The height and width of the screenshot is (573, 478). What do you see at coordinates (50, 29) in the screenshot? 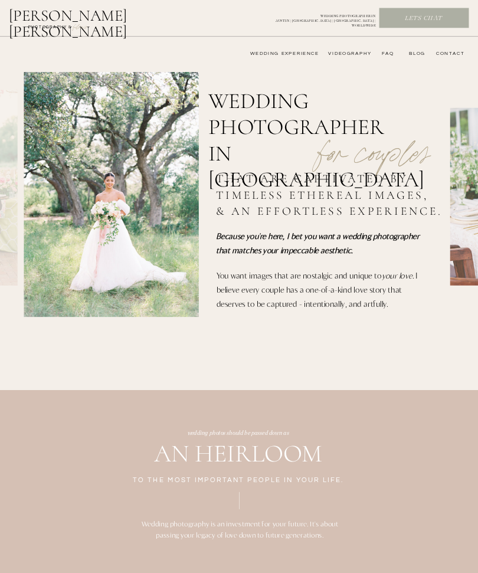
I see `h2: photography &` at bounding box center [50, 29].